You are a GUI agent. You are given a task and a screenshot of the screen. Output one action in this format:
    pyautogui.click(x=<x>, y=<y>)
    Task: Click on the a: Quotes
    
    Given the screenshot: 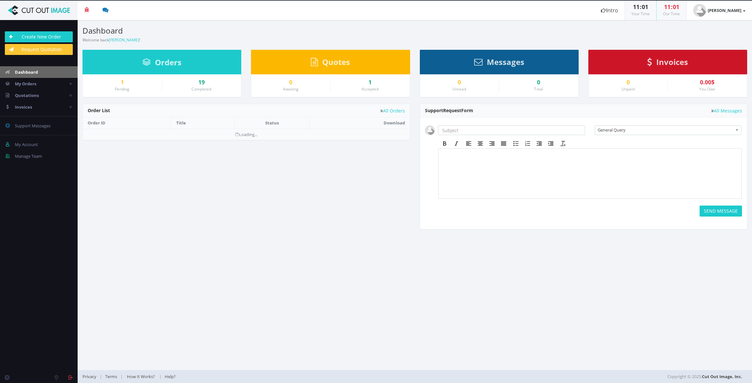 What is the action you would take?
    pyautogui.click(x=330, y=63)
    